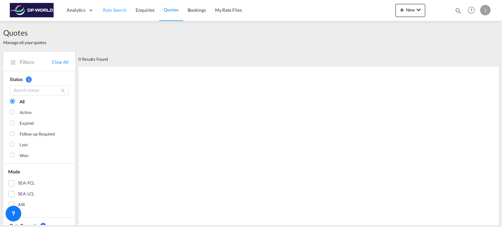 The width and height of the screenshot is (502, 227). What do you see at coordinates (39, 79) in the screenshot?
I see `div: Status 1` at bounding box center [39, 79].